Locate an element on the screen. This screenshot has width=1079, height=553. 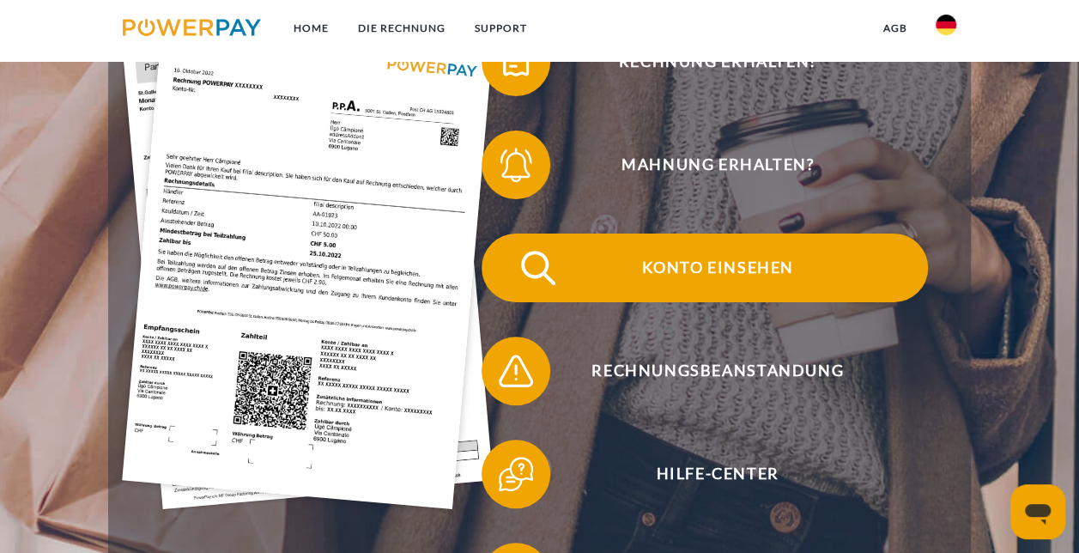
span: Rechnung erhalten? is located at coordinates (717, 62).